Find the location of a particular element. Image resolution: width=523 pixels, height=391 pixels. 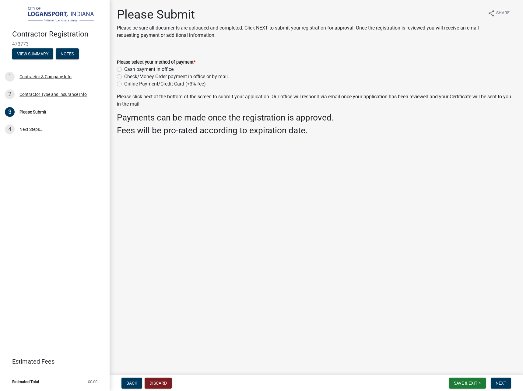

div: 2 is located at coordinates (10, 94).